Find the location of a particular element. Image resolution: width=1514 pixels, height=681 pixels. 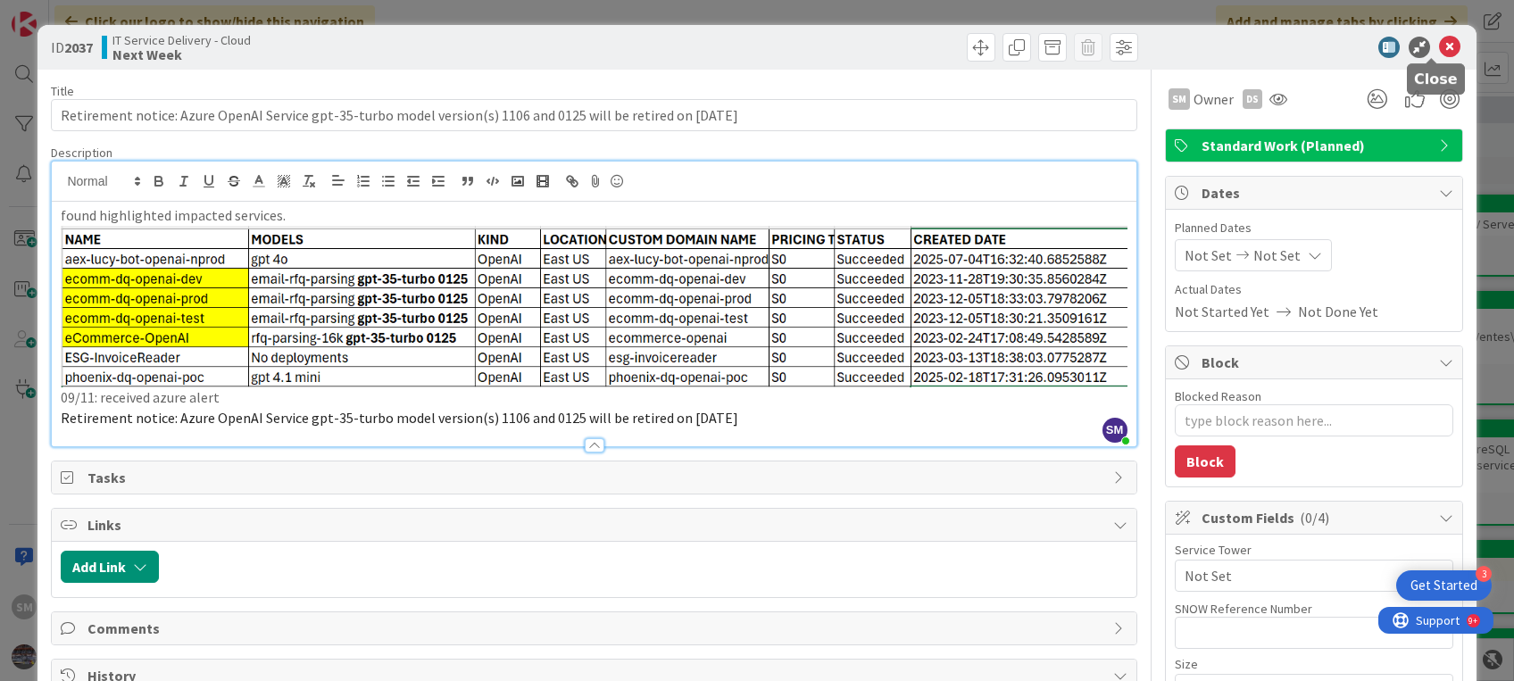

span: Not Started Yet is located at coordinates (1222, 311).